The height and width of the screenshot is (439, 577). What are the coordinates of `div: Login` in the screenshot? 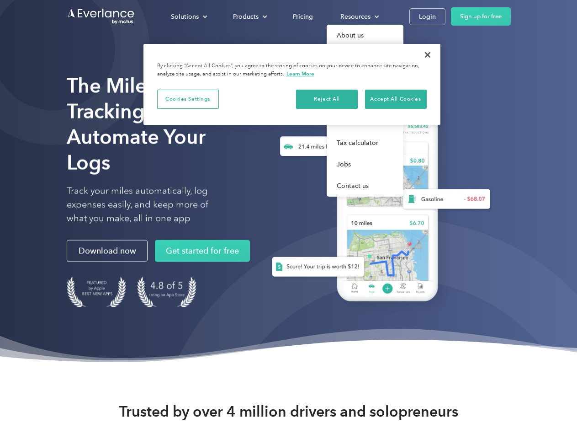 It's located at (427, 16).